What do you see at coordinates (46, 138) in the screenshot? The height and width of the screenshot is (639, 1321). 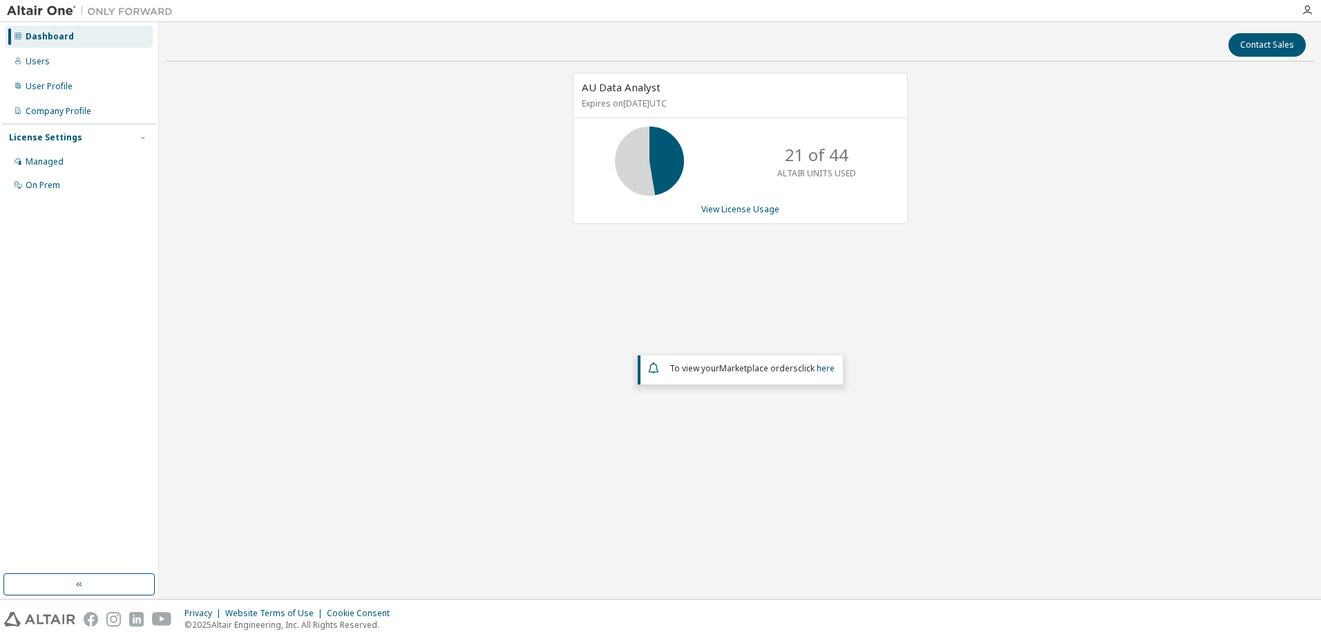 I see `div: License Settings` at bounding box center [46, 138].